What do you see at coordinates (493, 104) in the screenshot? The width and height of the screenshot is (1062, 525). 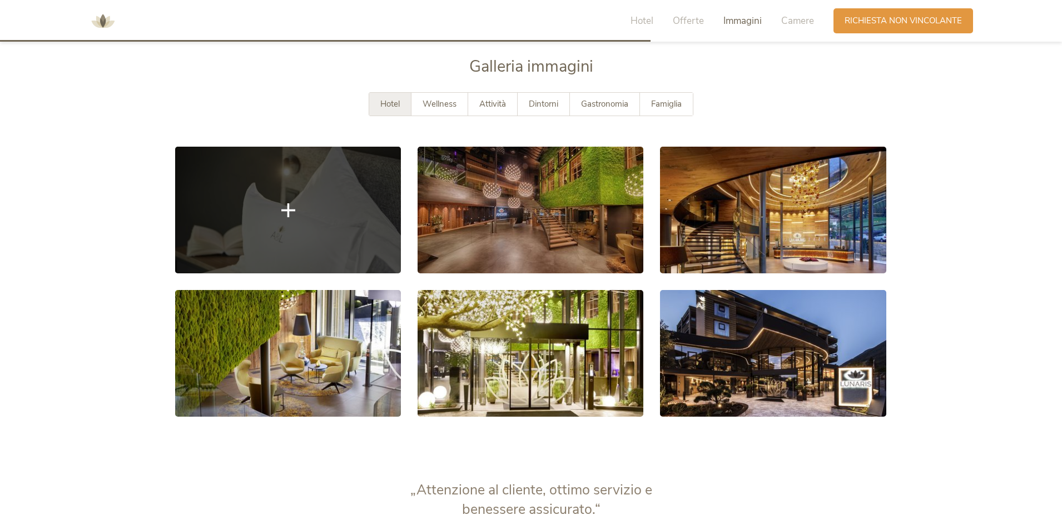 I see `span: Attività` at bounding box center [493, 104].